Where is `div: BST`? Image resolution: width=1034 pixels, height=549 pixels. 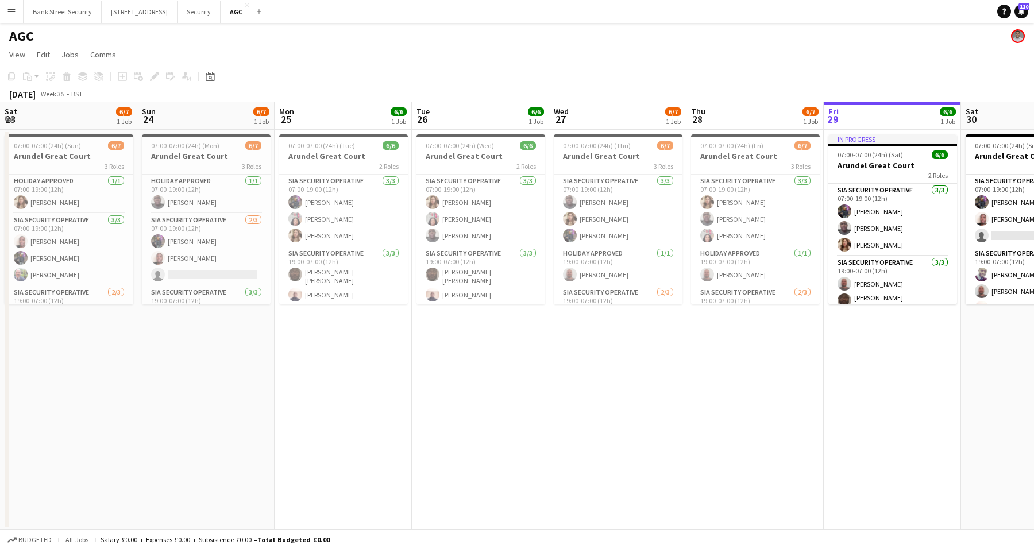 div: BST is located at coordinates (77, 94).